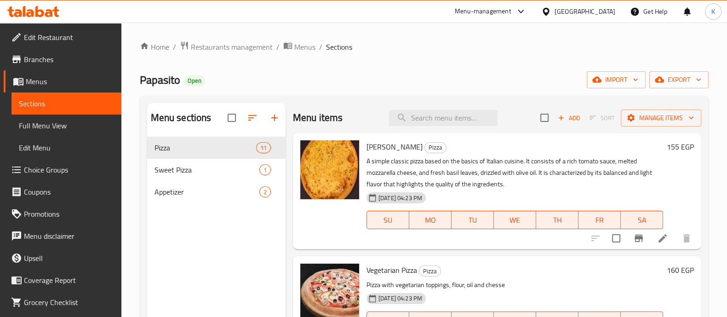  I want to click on button: Add, so click(569, 118).